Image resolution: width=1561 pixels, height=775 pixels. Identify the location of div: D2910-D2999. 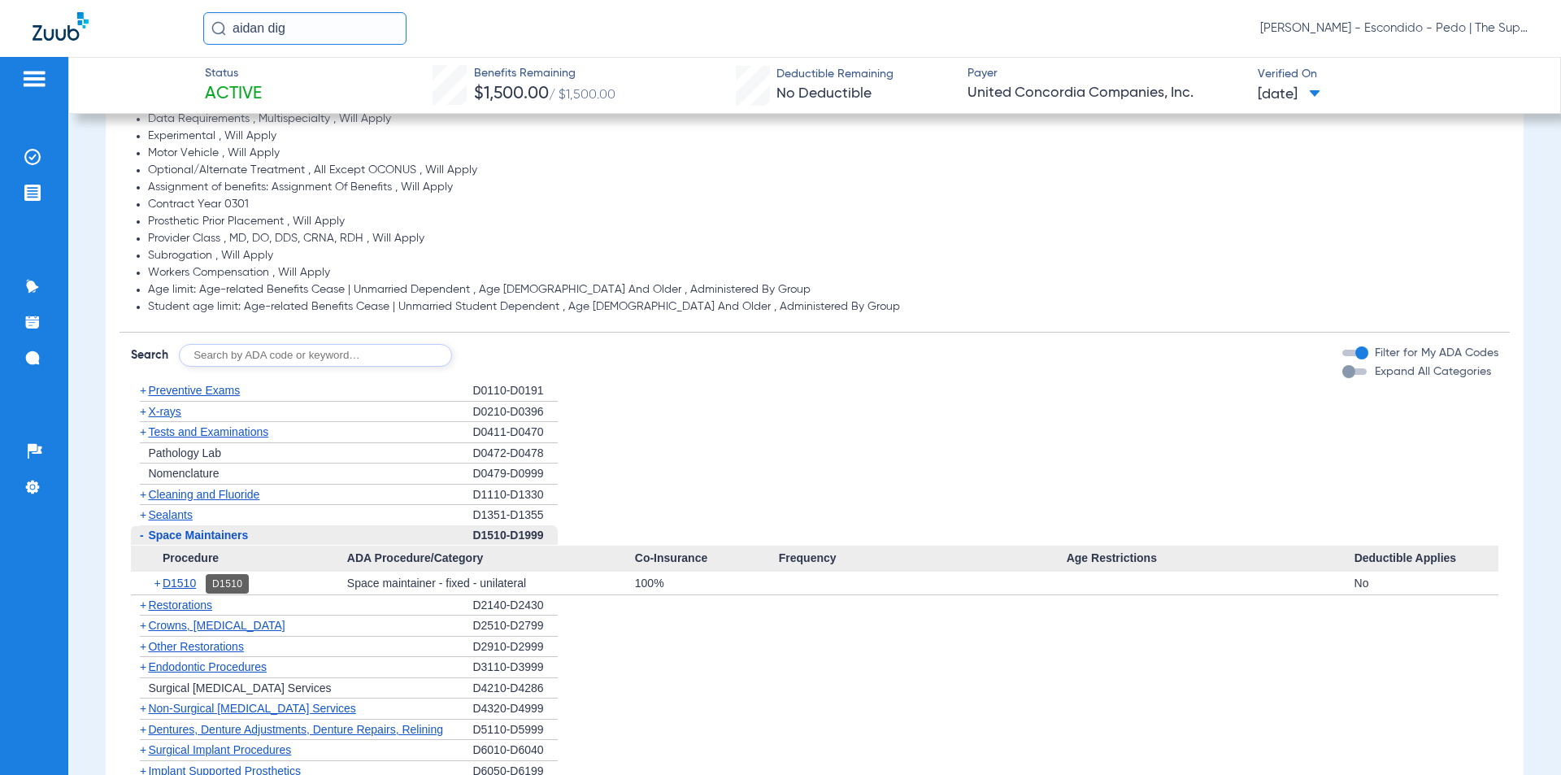
(515, 647).